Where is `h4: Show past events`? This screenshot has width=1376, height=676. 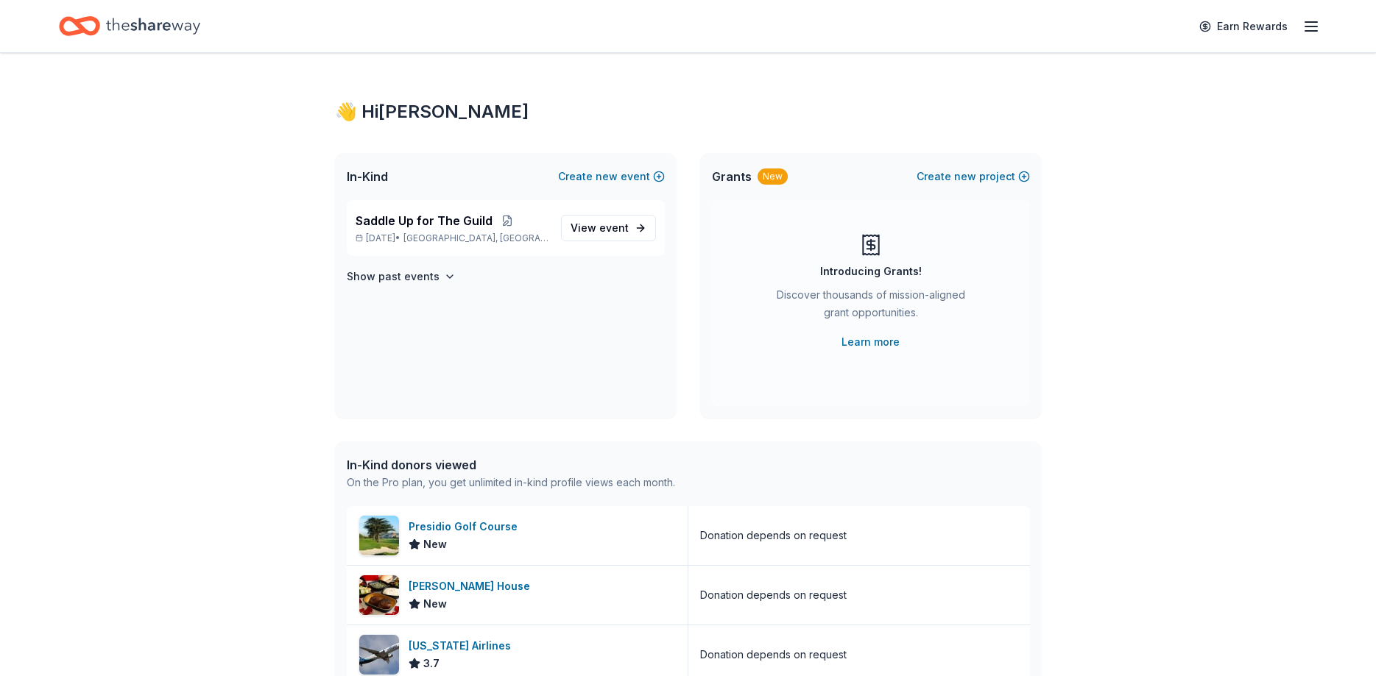
h4: Show past events is located at coordinates (393, 277).